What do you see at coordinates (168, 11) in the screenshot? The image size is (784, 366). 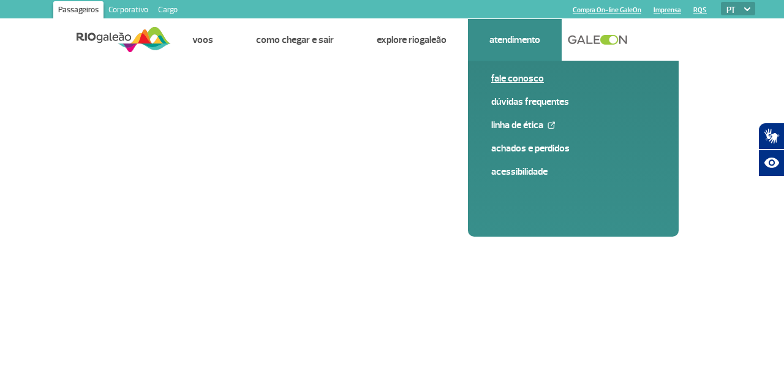 I see `a: Cargo` at bounding box center [168, 11].